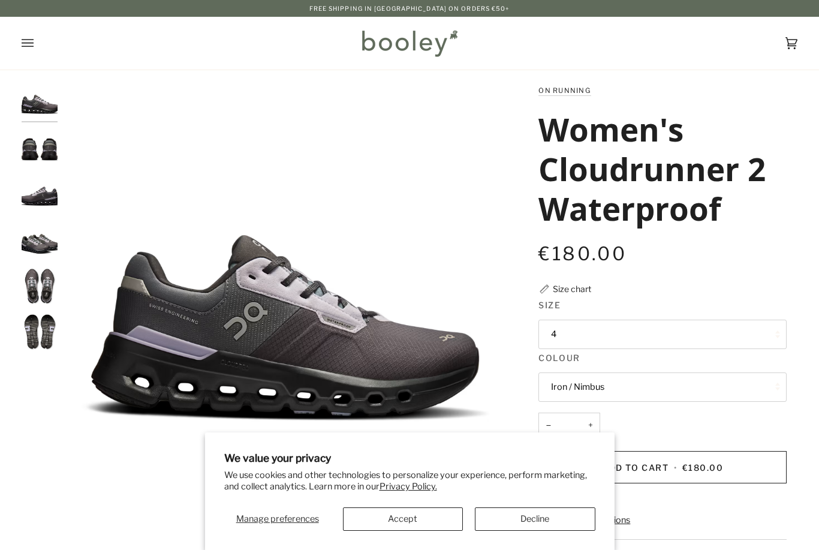 The image size is (819, 550). What do you see at coordinates (40, 43) in the screenshot?
I see `button: Open menu` at bounding box center [40, 43].